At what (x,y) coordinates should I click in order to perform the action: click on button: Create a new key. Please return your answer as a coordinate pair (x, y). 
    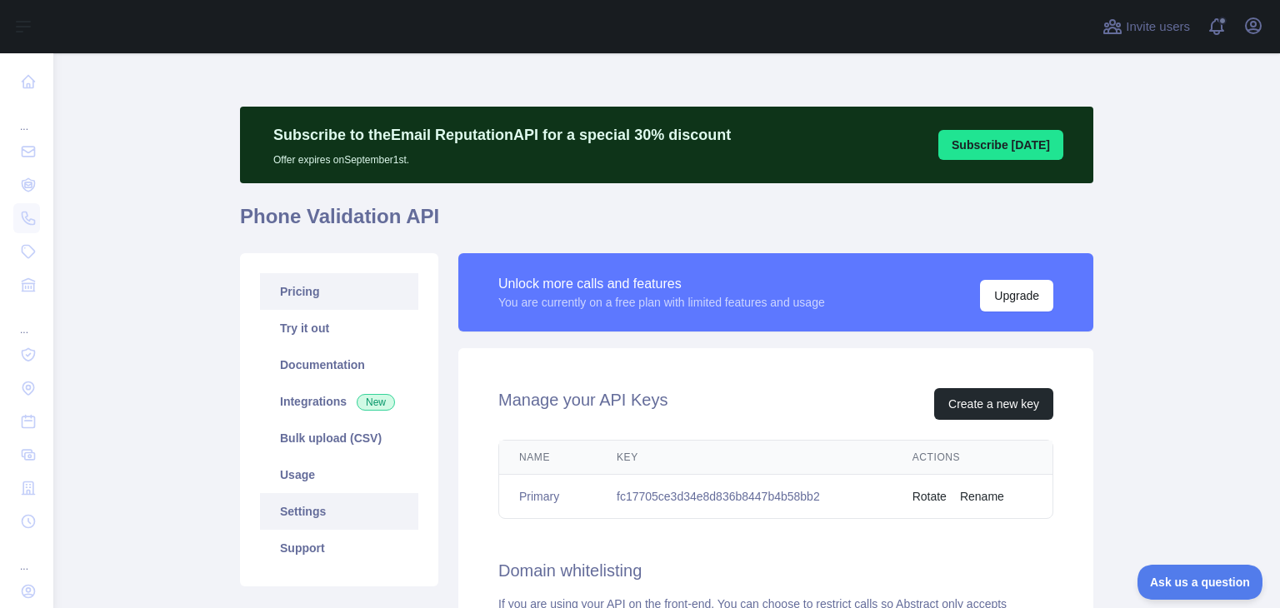
    Looking at the image, I should click on (993, 404).